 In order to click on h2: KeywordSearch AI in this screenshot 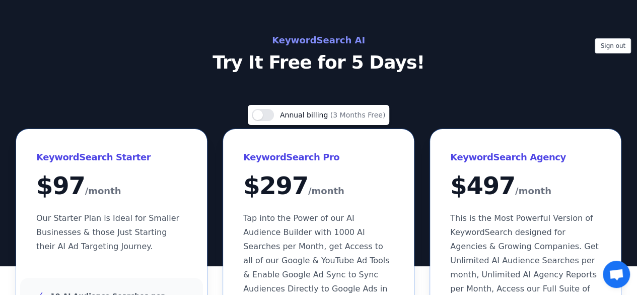, I will do `click(319, 40)`.